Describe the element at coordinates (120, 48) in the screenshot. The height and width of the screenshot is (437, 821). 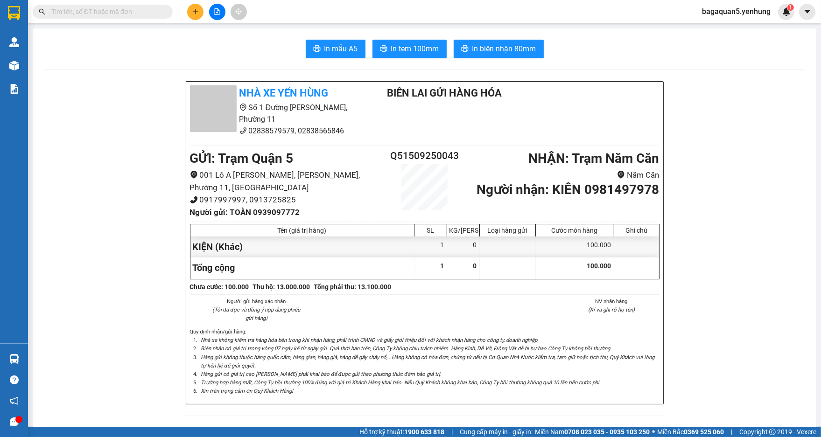
I see `div: 0981497978` at that location.